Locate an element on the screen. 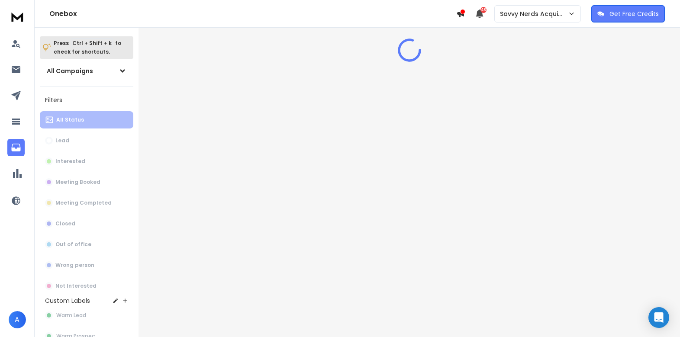 This screenshot has height=337, width=680. div: Open Intercom Messenger is located at coordinates (659, 318).